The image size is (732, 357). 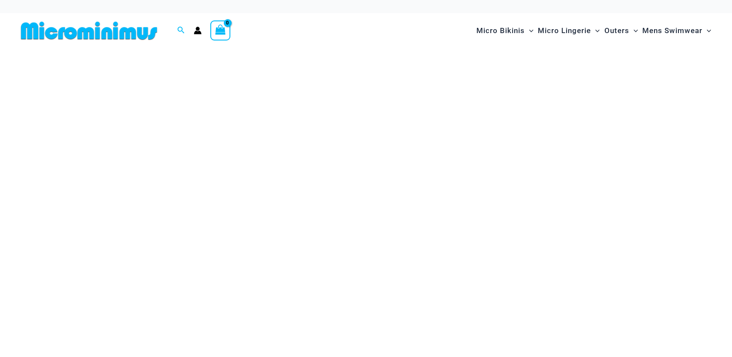 I want to click on a: Micro BikinisMenu ToggleMenu Toggle, so click(x=504, y=30).